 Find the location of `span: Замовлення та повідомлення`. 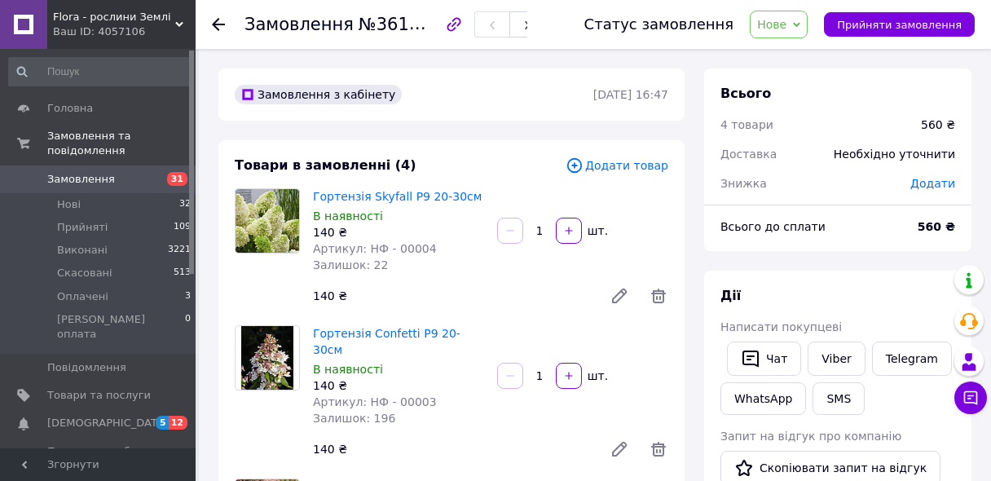

span: Замовлення та повідомлення is located at coordinates (121, 143).